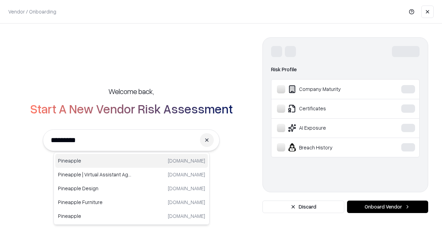 This screenshot has height=249, width=442. Describe the element at coordinates (329, 89) in the screenshot. I see `div: Company Maturity` at that location.